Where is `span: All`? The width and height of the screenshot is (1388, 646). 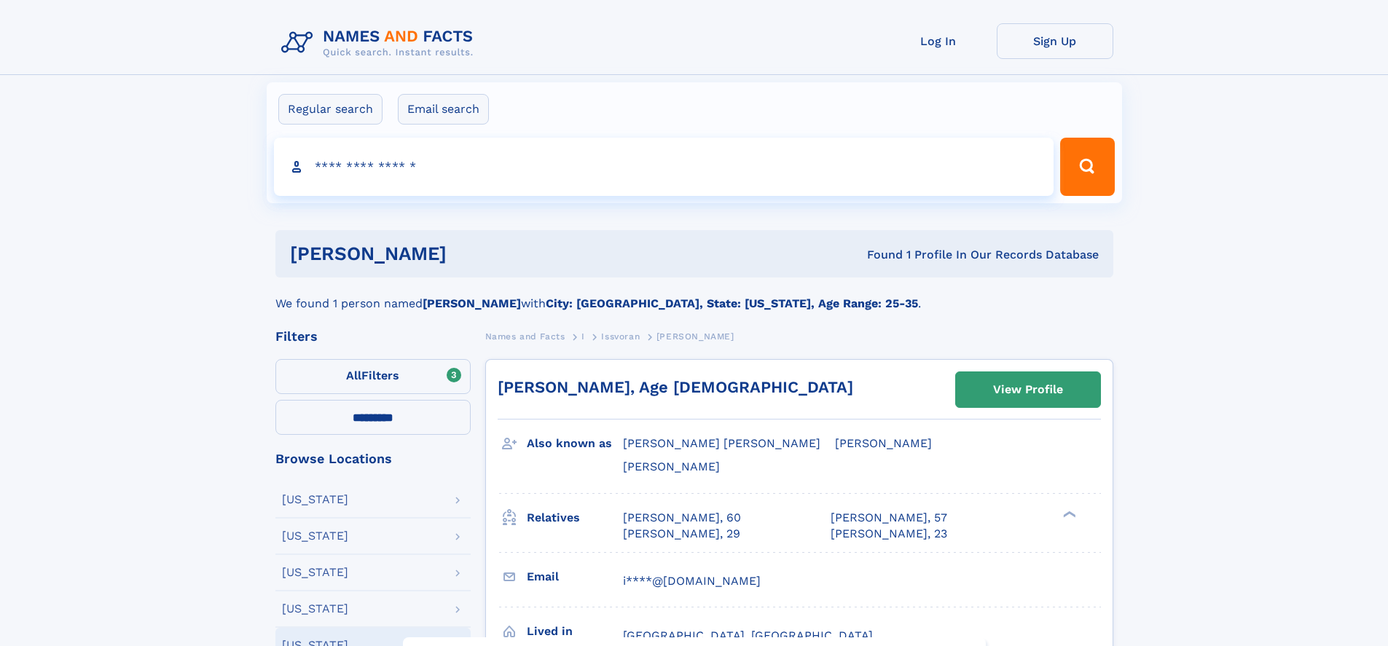 span: All is located at coordinates (353, 375).